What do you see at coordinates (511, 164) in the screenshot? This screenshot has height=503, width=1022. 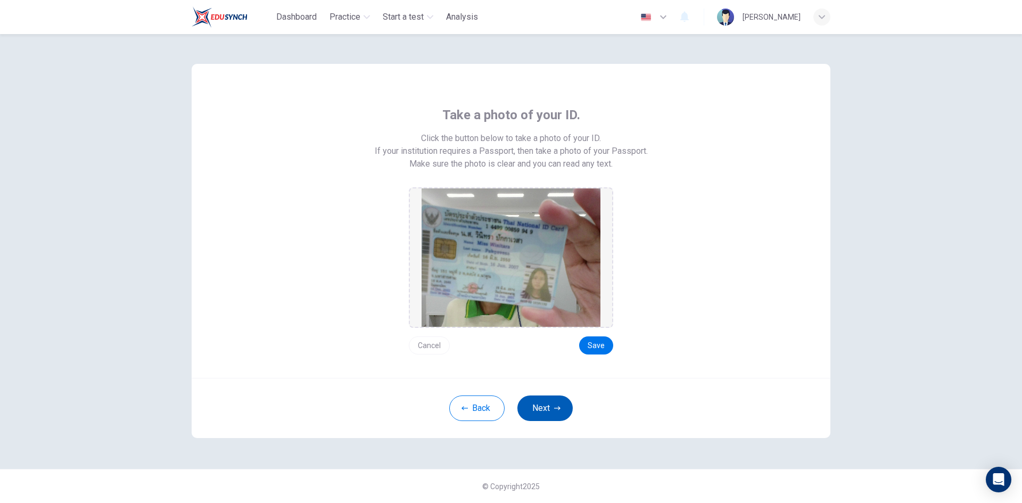 I see `span: Make sure the photo is clear and you can read any text.` at bounding box center [511, 164].